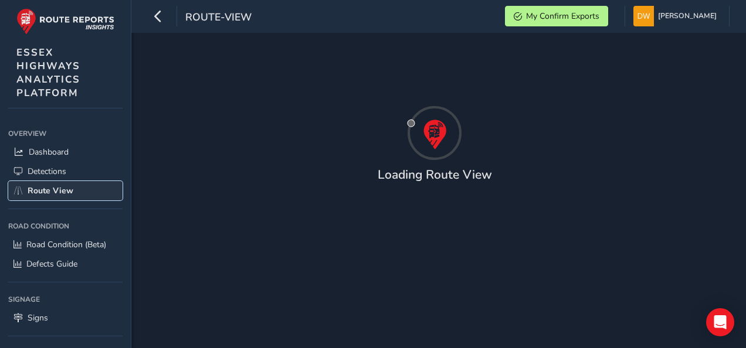 The width and height of the screenshot is (746, 348). Describe the element at coordinates (52, 264) in the screenshot. I see `span: Defects Guide` at that location.